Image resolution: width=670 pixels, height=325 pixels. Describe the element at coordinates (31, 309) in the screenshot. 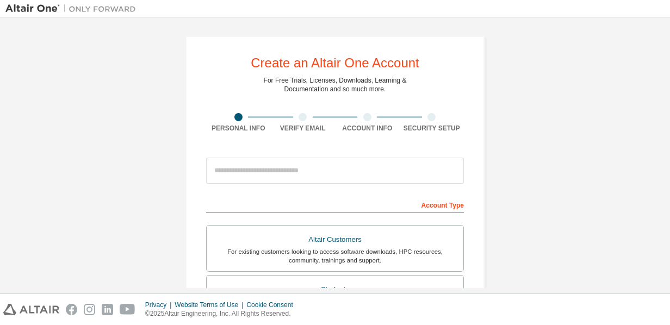

I see `img: altair_logo.svg` at that location.